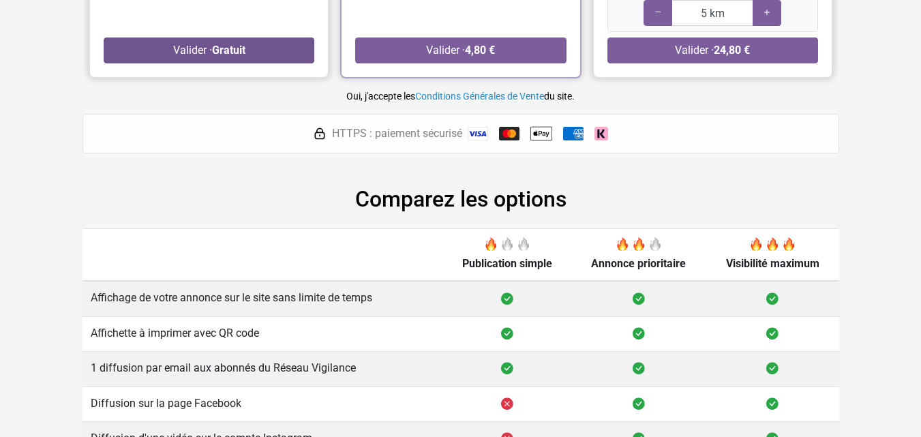 The image size is (921, 437). I want to click on span: Publication simple, so click(507, 263).